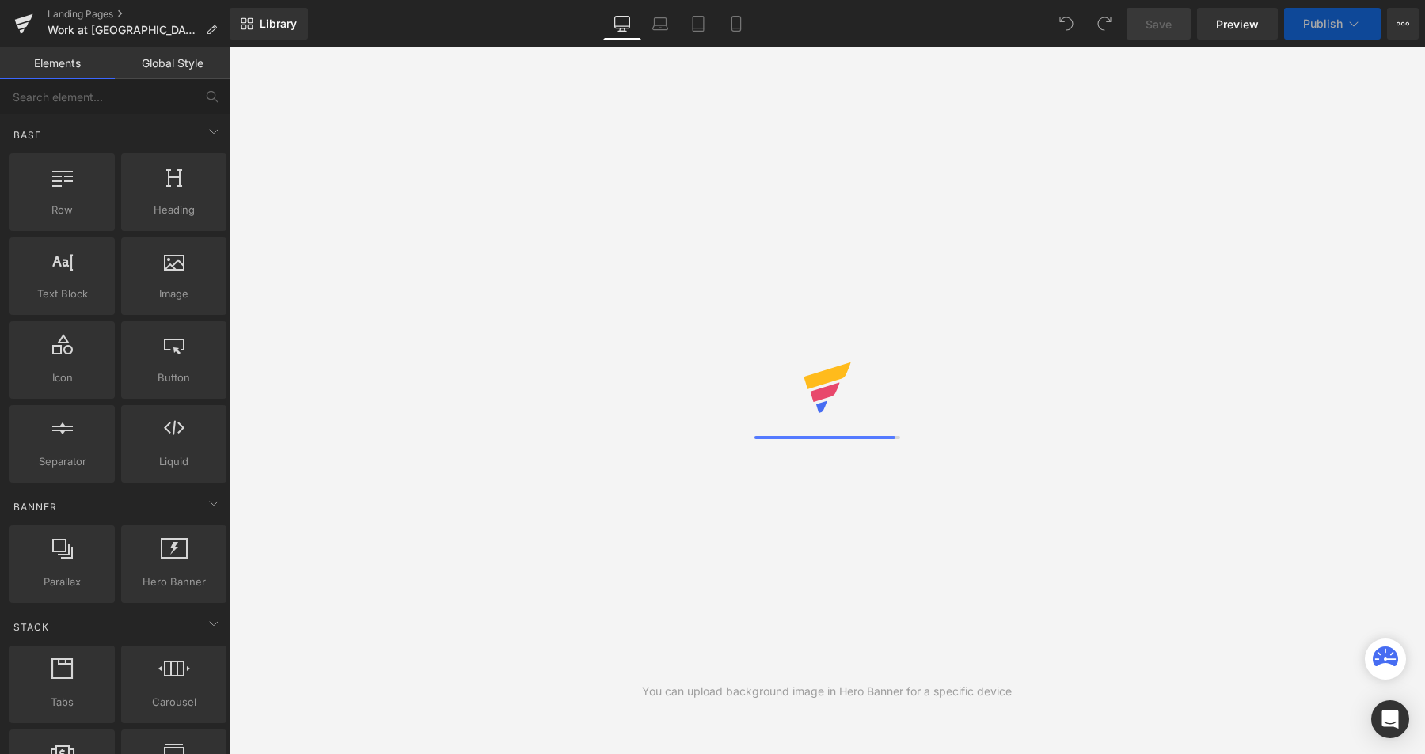 Image resolution: width=1425 pixels, height=754 pixels. Describe the element at coordinates (826, 692) in the screenshot. I see `div: You can upload background image in Hero Banner for a specific device` at that location.